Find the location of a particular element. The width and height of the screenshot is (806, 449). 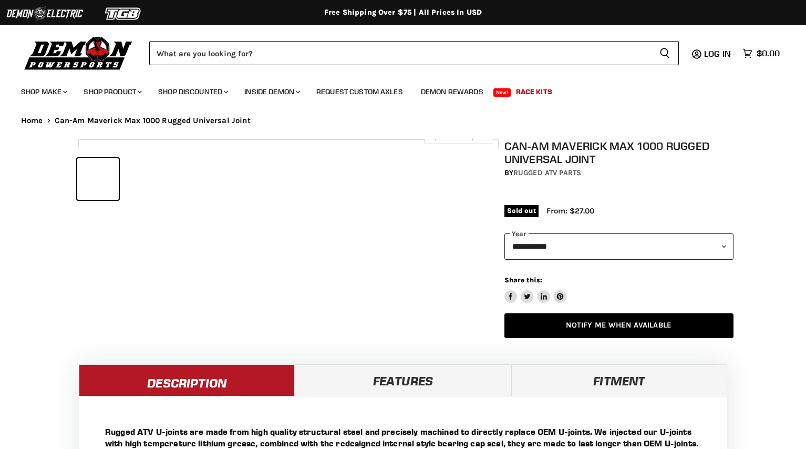

select: year is located at coordinates (619, 246).